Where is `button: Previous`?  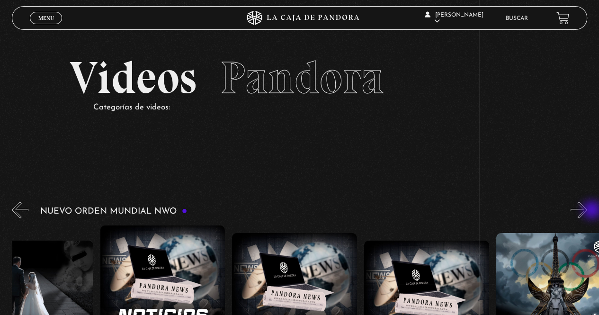
button: Previous is located at coordinates (20, 210).